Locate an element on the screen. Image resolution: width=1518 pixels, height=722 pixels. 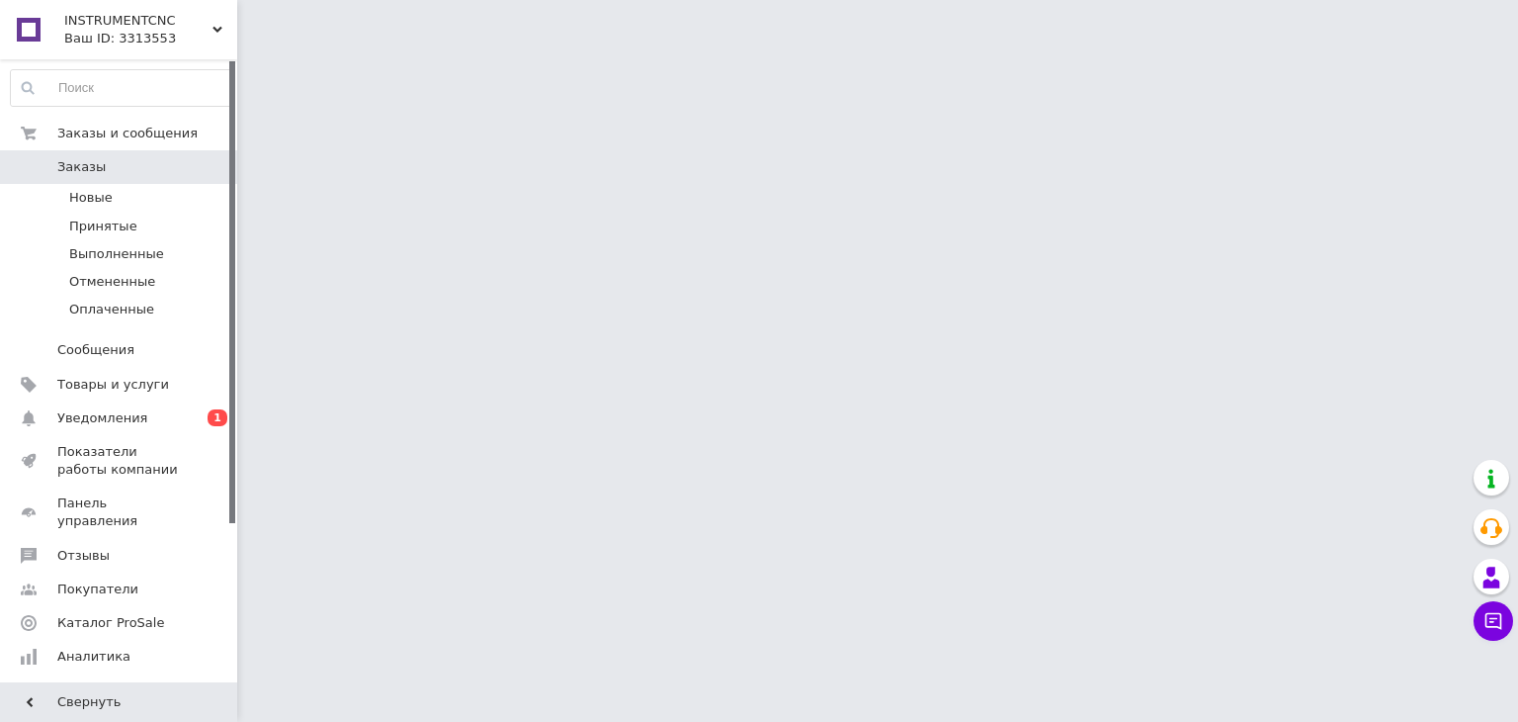
span: Новые is located at coordinates (91, 198).